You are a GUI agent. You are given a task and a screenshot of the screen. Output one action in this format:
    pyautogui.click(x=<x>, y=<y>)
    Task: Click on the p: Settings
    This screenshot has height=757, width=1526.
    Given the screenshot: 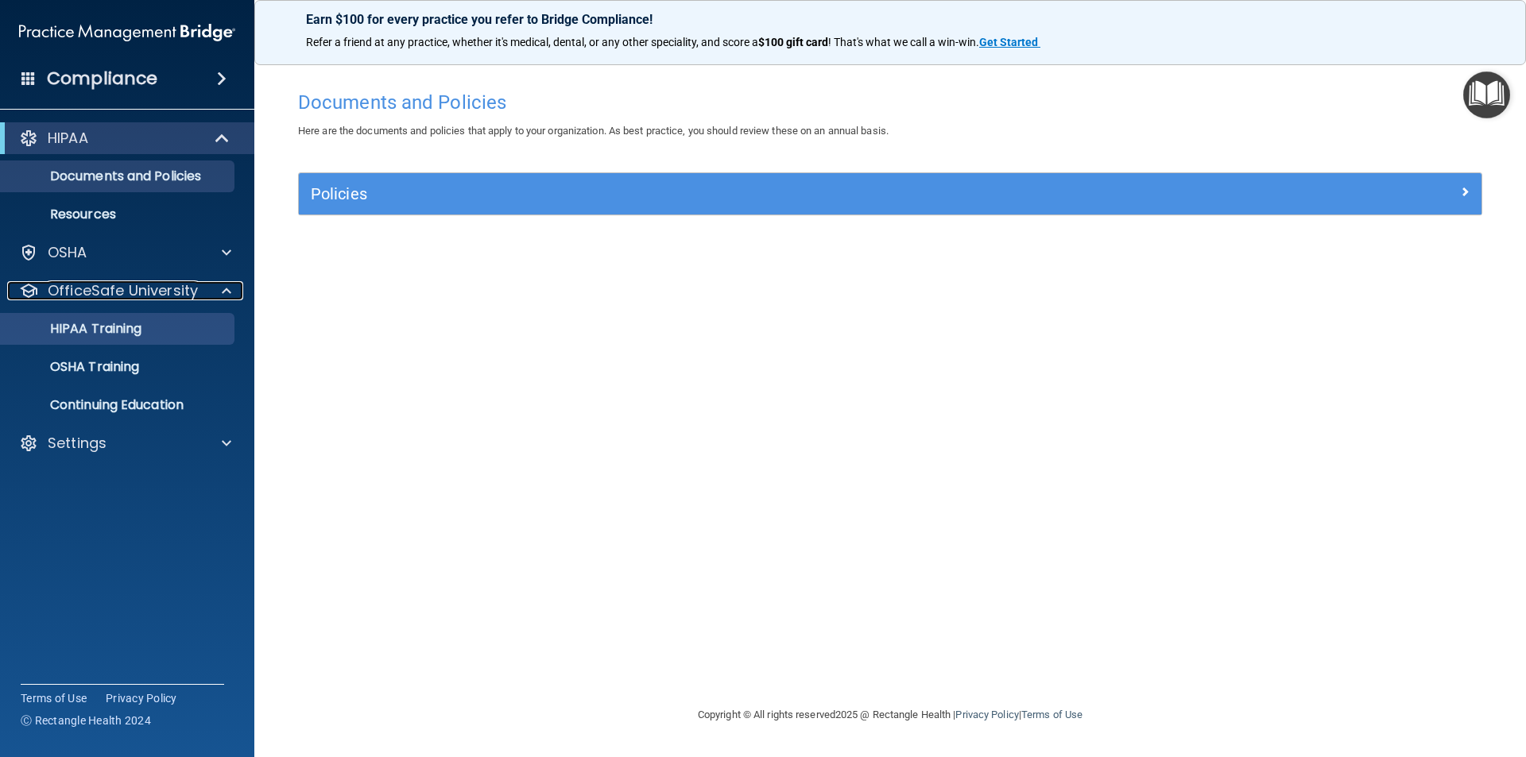 What is the action you would take?
    pyautogui.click(x=77, y=443)
    